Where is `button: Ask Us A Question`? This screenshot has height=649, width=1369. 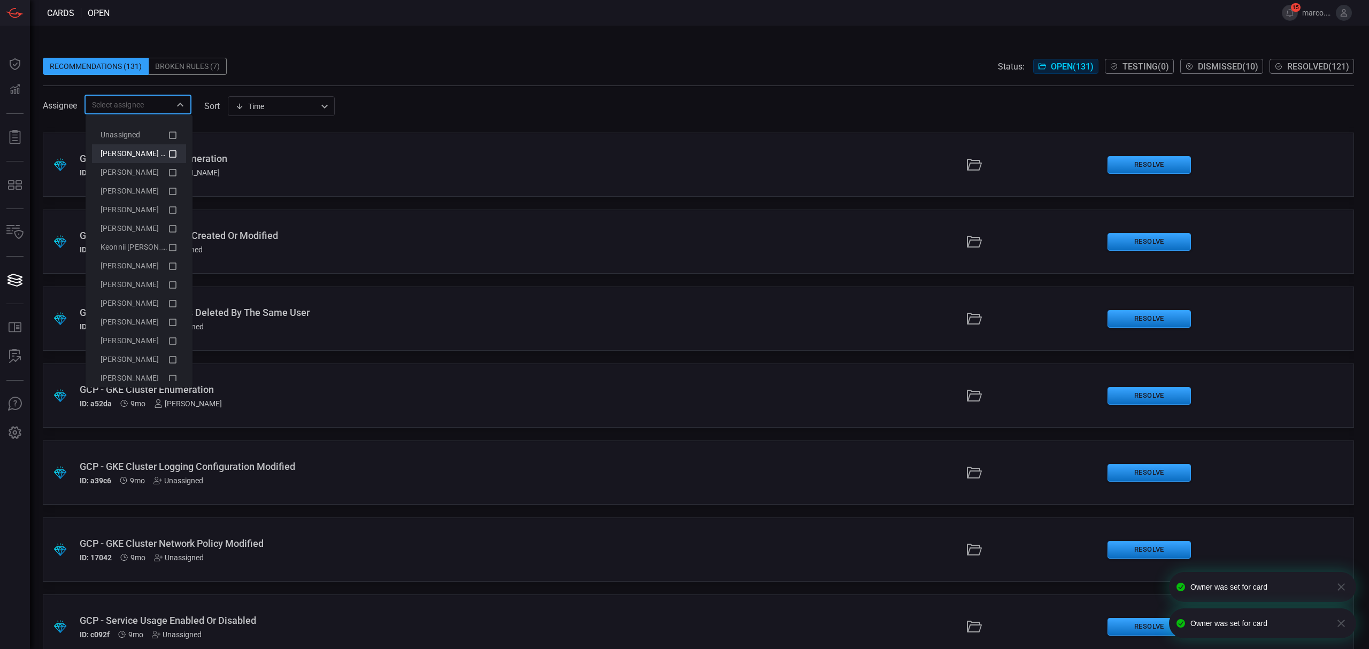
button: Ask Us A Question is located at coordinates (15, 404).